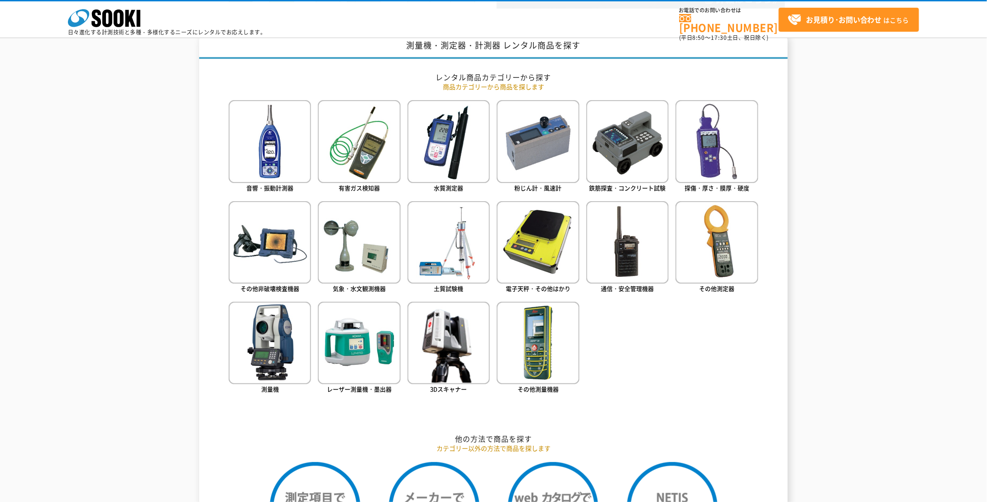  I want to click on img: 土質試験機, so click(449, 242).